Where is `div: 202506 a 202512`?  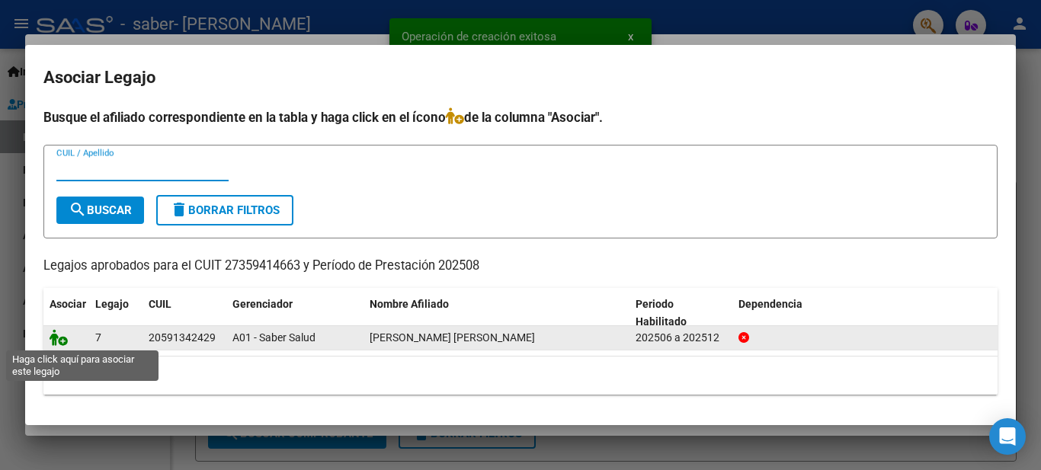
div: 202506 a 202512 is located at coordinates (680, 337).